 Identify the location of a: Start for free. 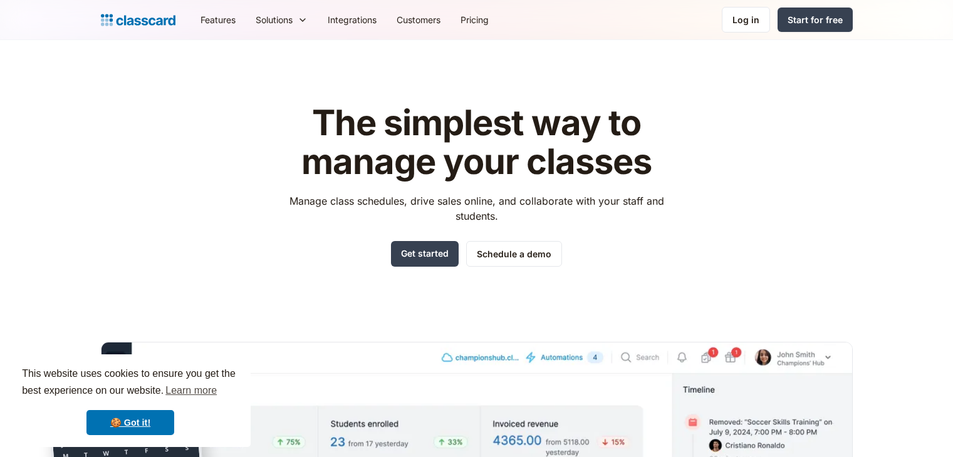
(815, 19).